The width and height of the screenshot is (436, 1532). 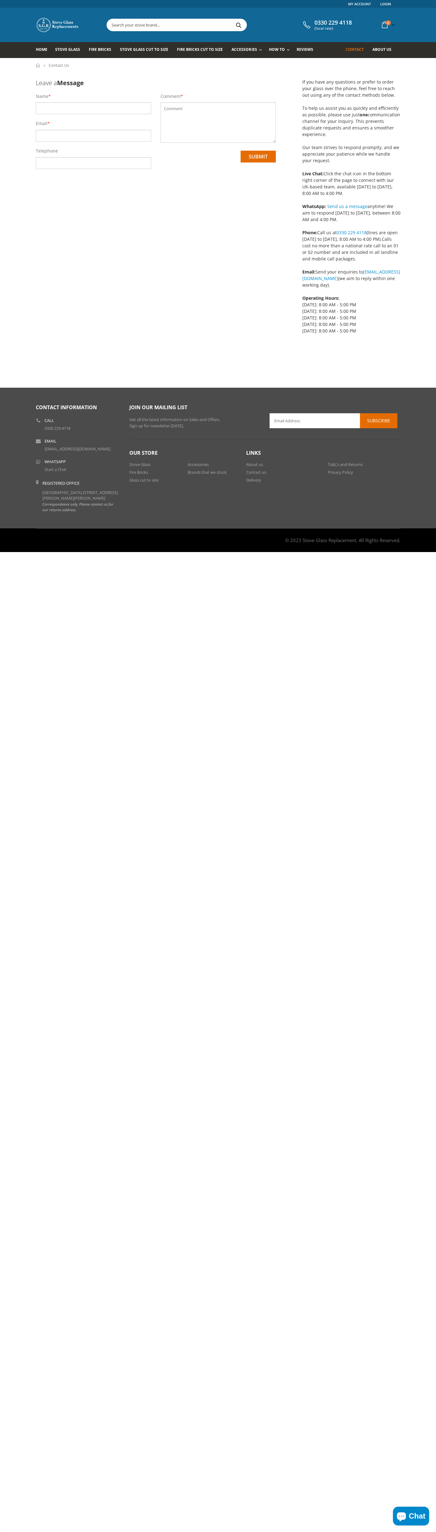 I want to click on span: Stove Glass Cut To Size, so click(x=144, y=49).